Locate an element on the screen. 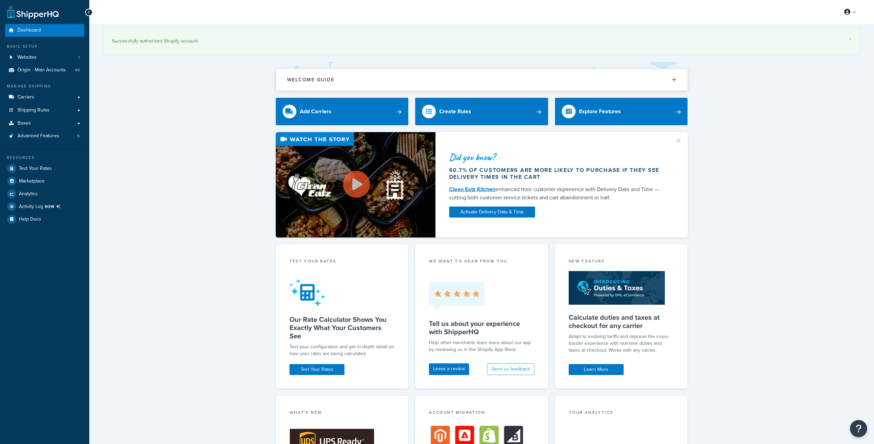 The image size is (874, 444). div: enhanced their customer experience with Delivery Date and Time — cutting both customer service ti... is located at coordinates (558, 194).